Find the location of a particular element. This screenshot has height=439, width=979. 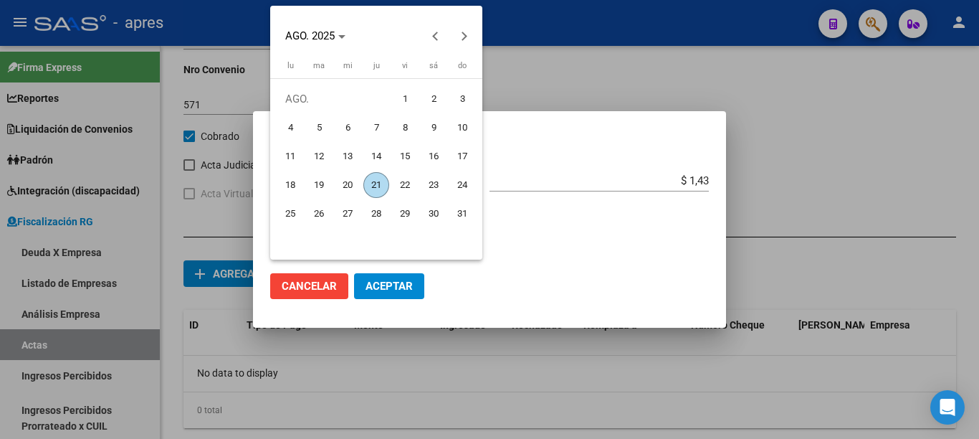

span: 31 is located at coordinates (462, 214).